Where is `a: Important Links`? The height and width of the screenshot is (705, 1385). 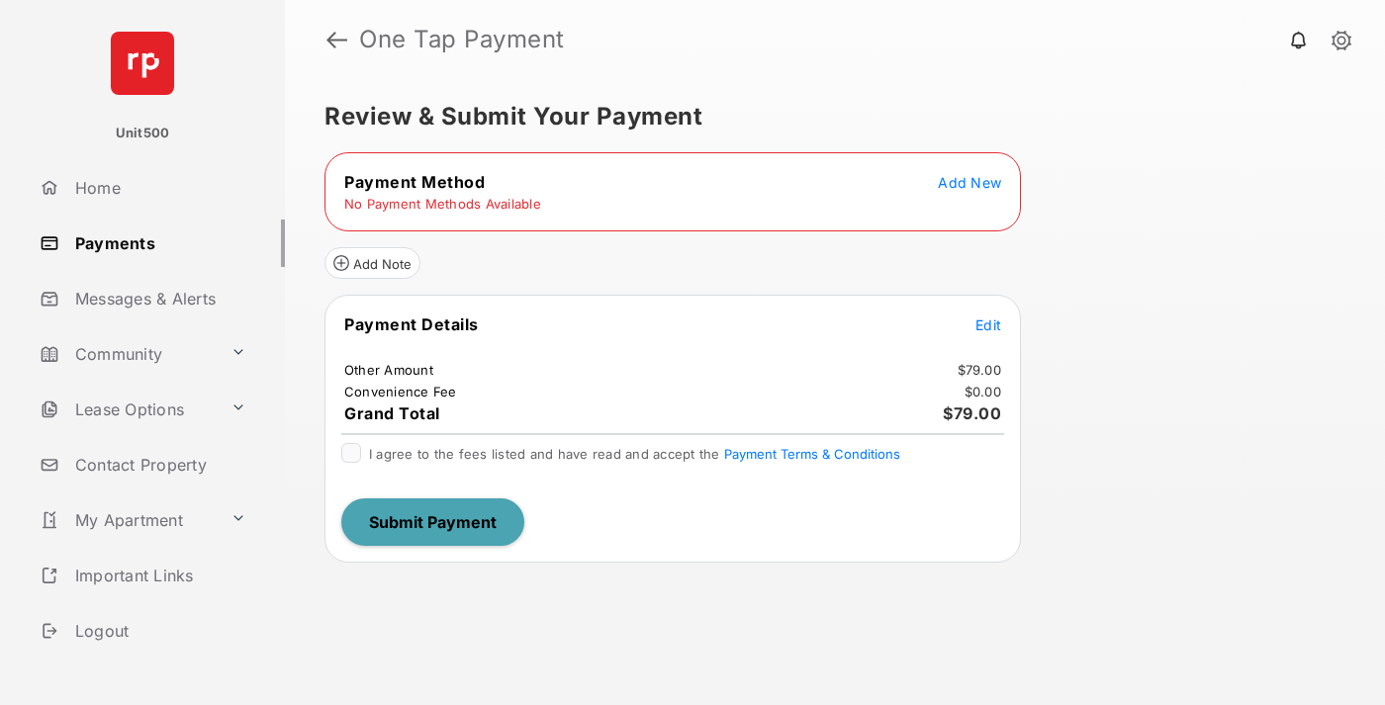 a: Important Links is located at coordinates (142, 576).